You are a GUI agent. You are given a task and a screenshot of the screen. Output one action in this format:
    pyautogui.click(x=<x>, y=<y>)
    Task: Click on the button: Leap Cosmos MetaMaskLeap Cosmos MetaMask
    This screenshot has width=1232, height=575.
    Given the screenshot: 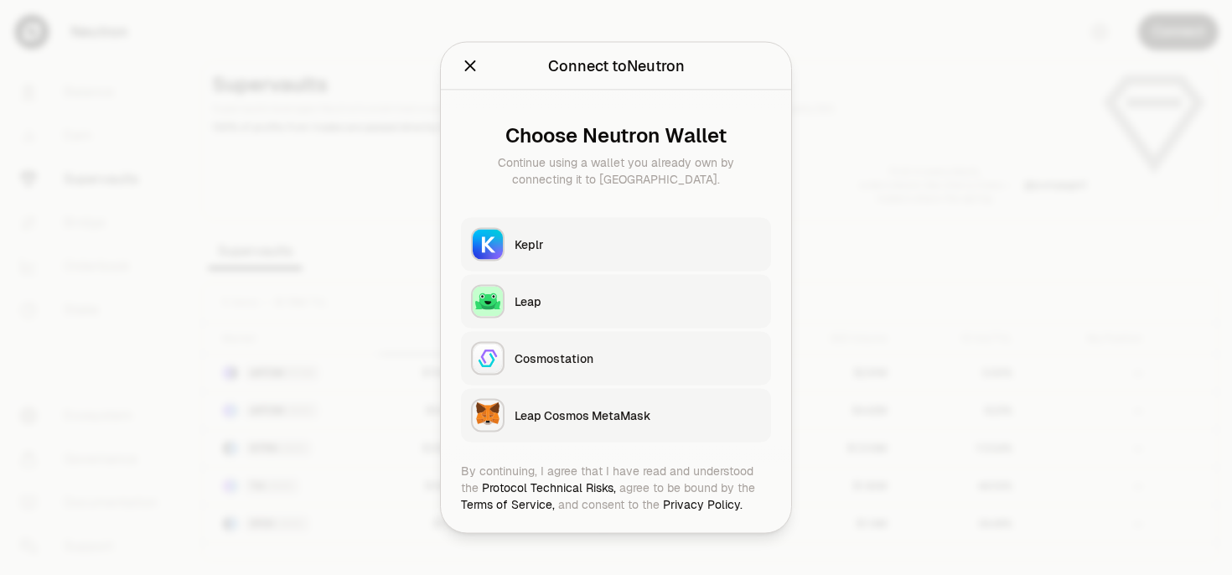 What is the action you would take?
    pyautogui.click(x=616, y=416)
    